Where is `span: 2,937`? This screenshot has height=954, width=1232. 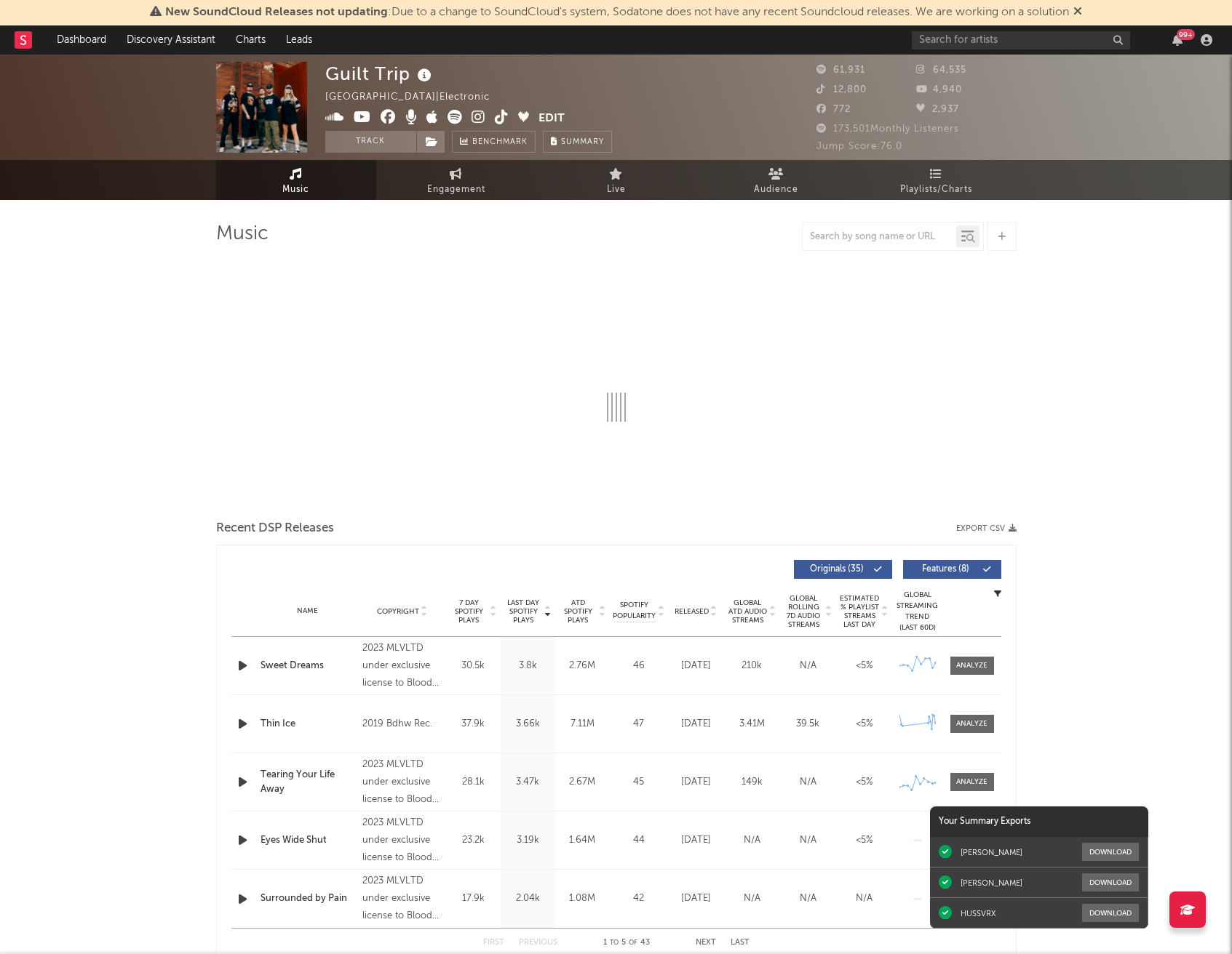
span: 2,937 is located at coordinates (938, 109).